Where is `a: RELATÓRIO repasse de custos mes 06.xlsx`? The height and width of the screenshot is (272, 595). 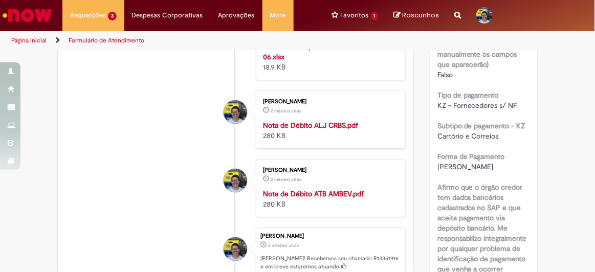 a: RELATÓRIO repasse de custos mes 06.xlsx is located at coordinates (319, 52).